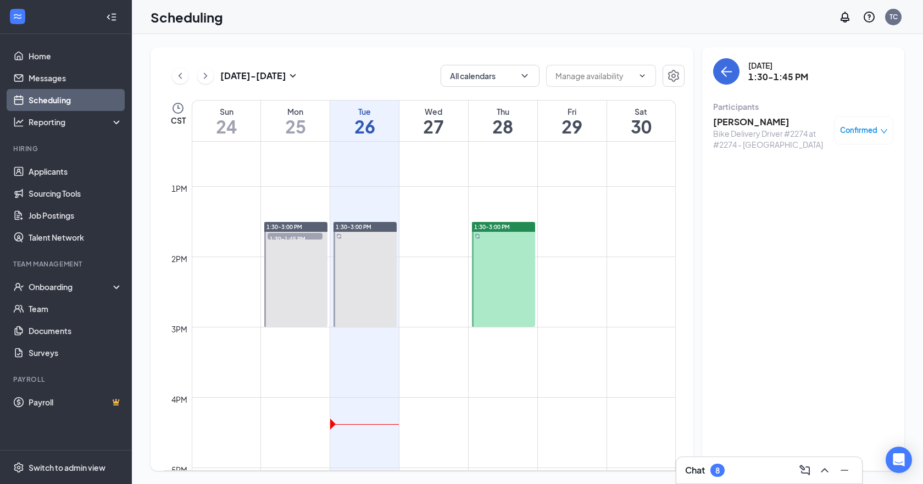 The image size is (923, 484). I want to click on a: Scheduling, so click(75, 100).